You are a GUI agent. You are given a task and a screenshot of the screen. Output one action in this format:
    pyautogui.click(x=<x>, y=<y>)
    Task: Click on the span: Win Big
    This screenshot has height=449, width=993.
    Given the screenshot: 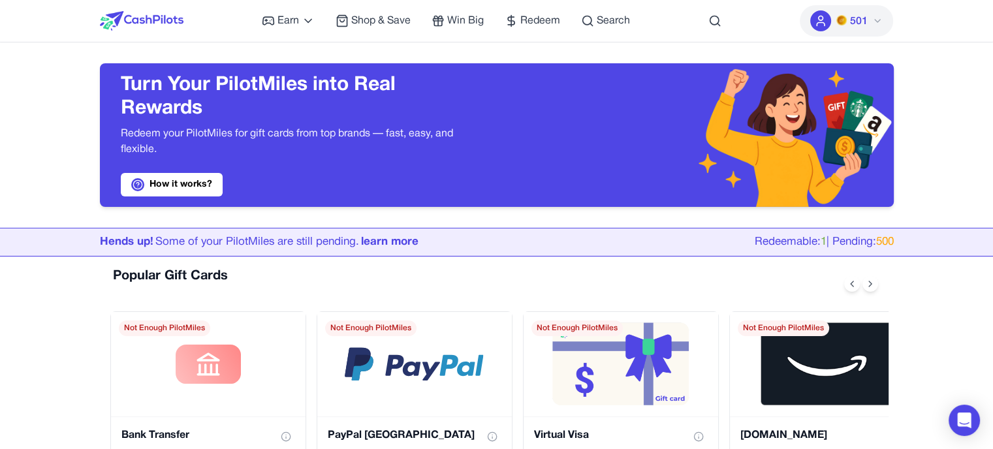 What is the action you would take?
    pyautogui.click(x=466, y=21)
    